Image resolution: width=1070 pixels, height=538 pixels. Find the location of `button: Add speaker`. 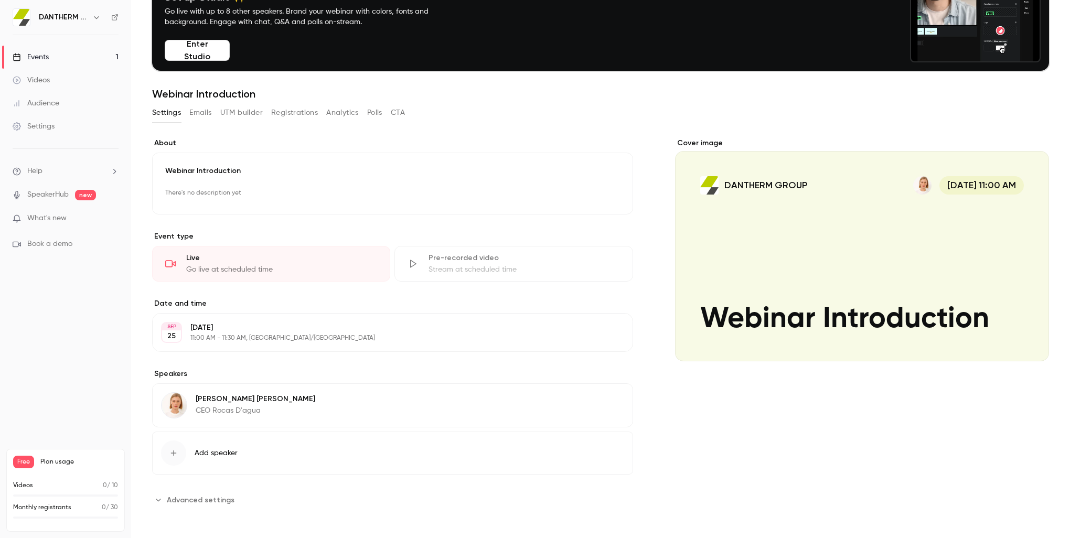

button: Add speaker is located at coordinates (392, 453).